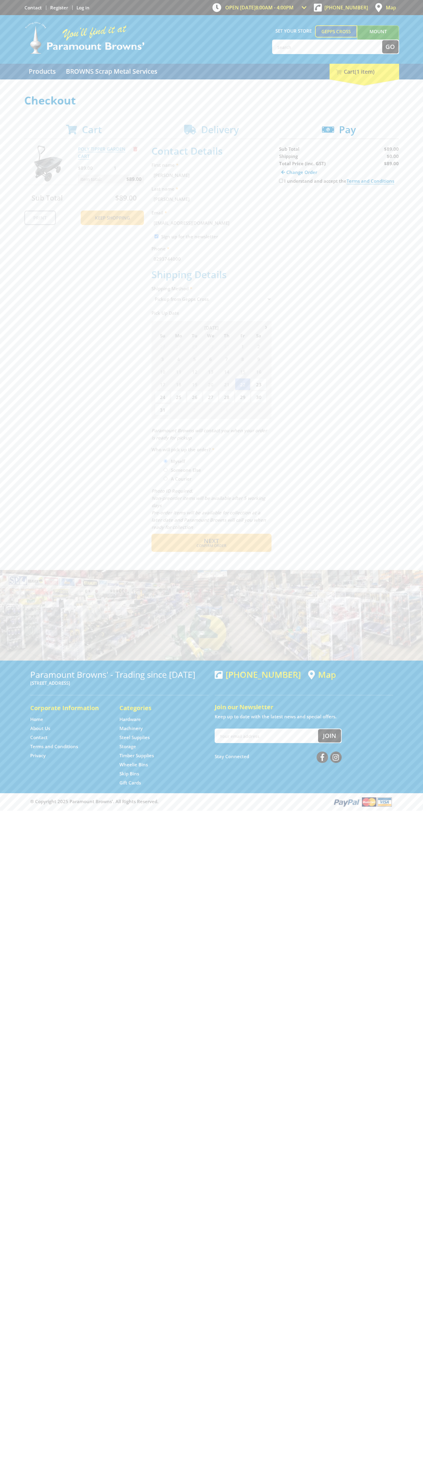 The width and height of the screenshot is (423, 1468). What do you see at coordinates (54, 746) in the screenshot?
I see `a: Go to the Terms and Conditions page` at bounding box center [54, 746].